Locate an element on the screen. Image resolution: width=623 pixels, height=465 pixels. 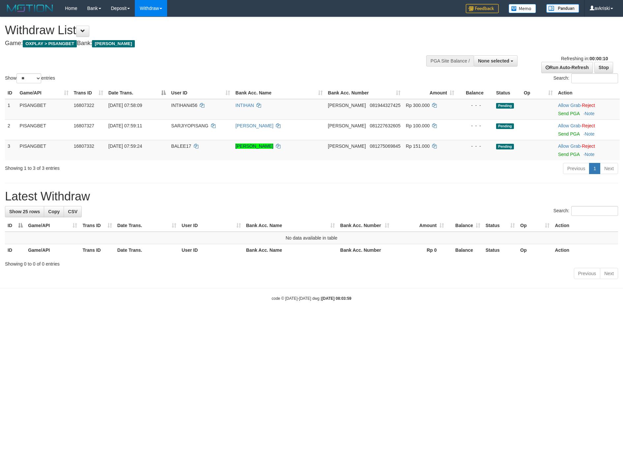
a: Show 25 rows is located at coordinates (24, 212).